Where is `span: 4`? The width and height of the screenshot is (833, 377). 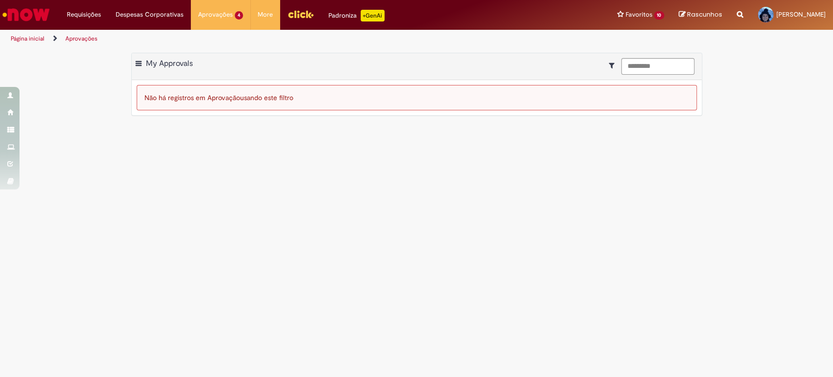
span: 4 is located at coordinates (239, 15).